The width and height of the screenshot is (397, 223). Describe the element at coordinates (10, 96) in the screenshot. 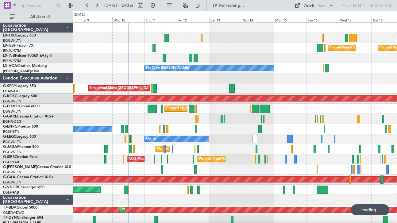

I see `span: G-KGKG` at that location.